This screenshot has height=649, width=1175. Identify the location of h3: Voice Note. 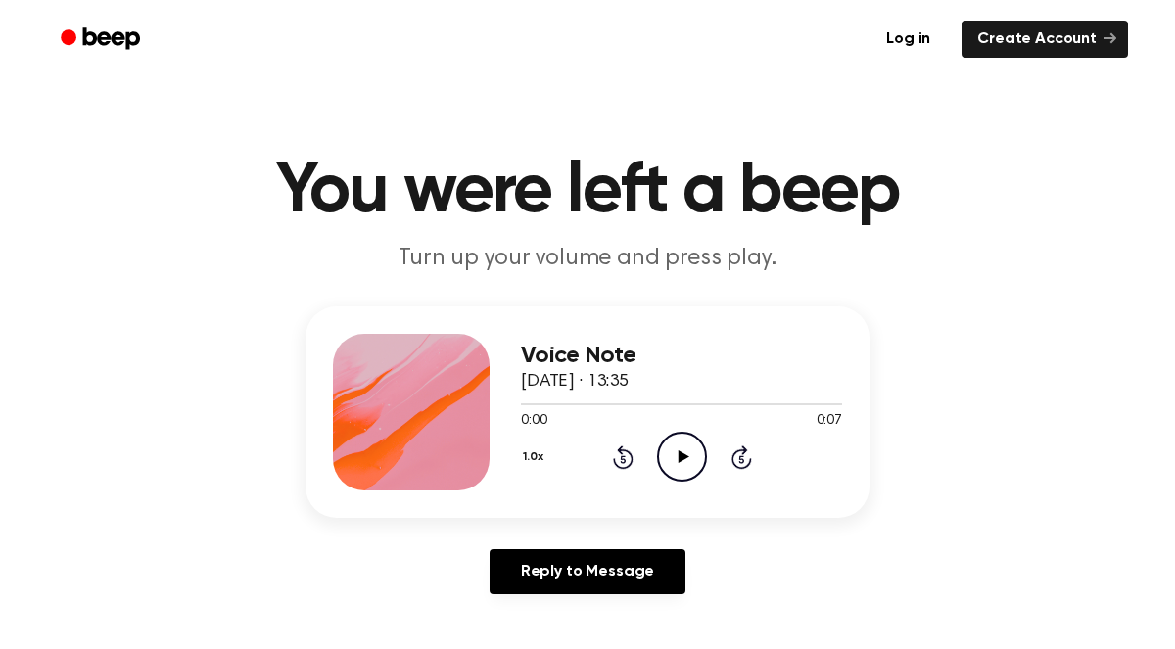
(681, 355).